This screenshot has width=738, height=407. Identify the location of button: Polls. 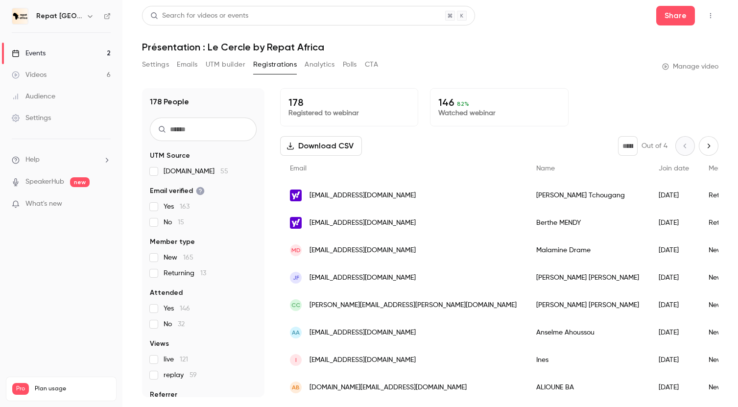
(350, 65).